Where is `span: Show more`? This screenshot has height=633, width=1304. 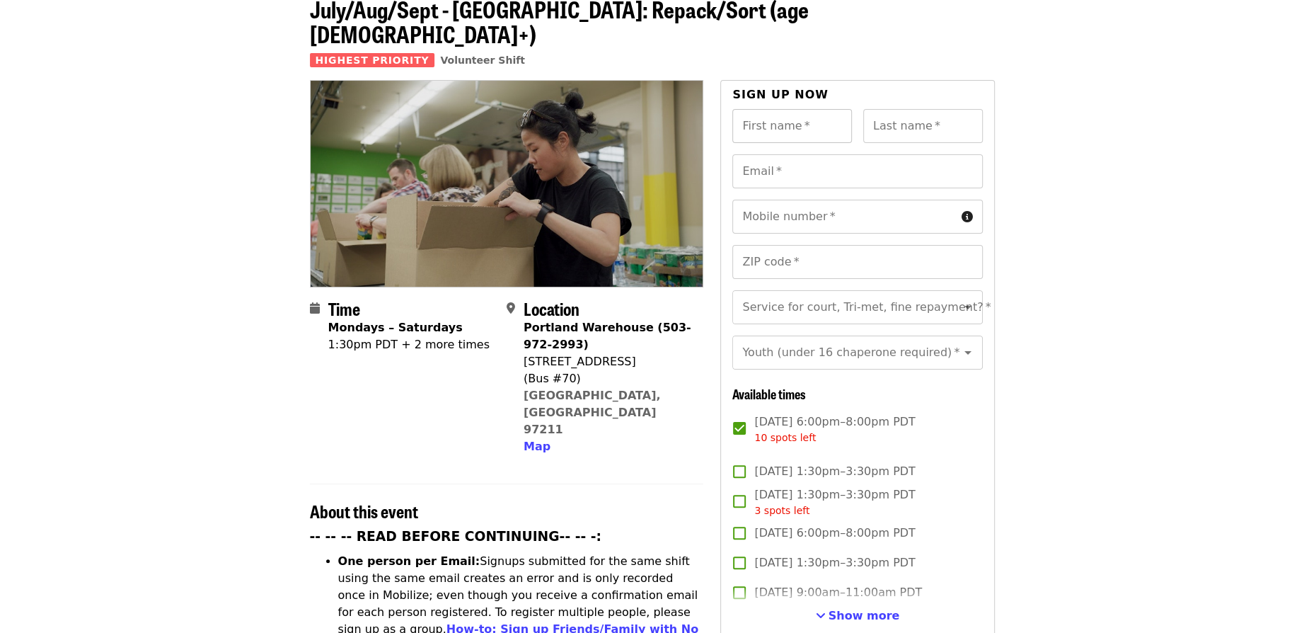
span: Show more is located at coordinates (864, 615).